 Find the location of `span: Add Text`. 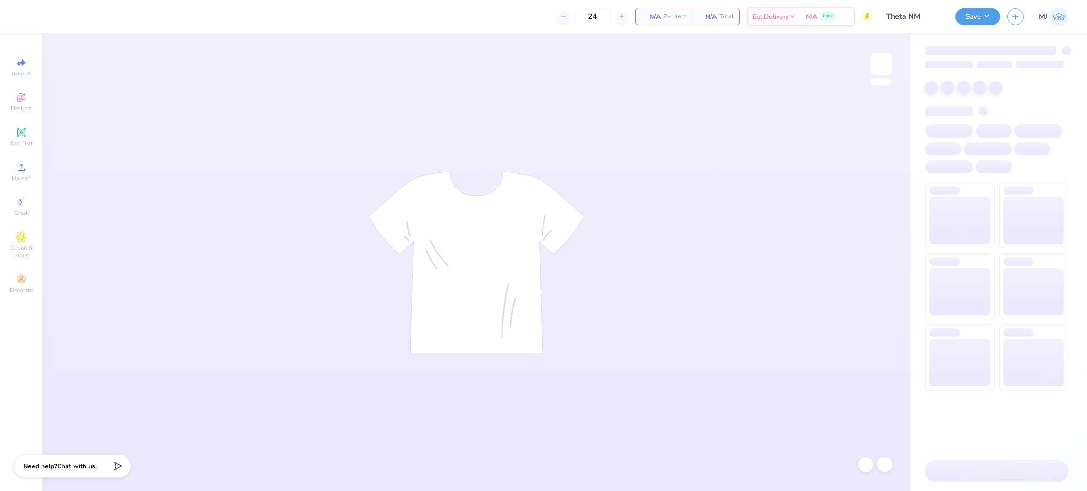

span: Add Text is located at coordinates (21, 143).